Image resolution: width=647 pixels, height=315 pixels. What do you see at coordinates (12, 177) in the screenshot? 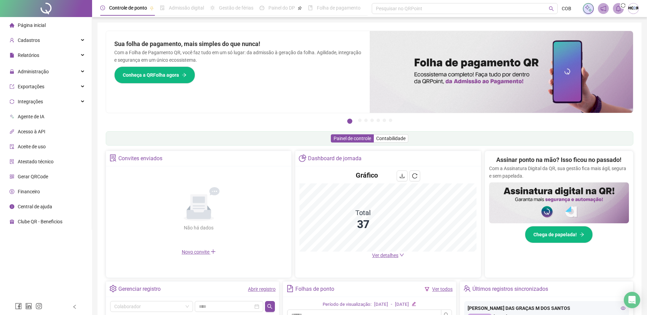
I see `span: qrcode` at bounding box center [12, 177].